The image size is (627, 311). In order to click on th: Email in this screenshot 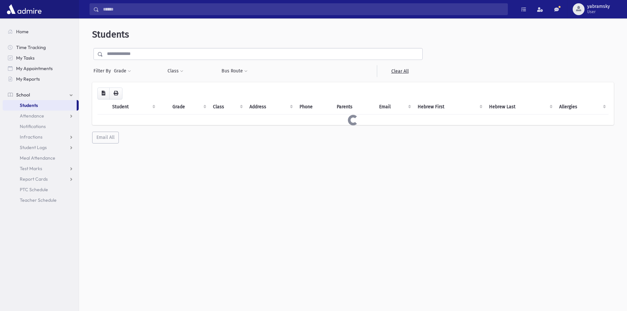, I will do `click(394, 107)`.